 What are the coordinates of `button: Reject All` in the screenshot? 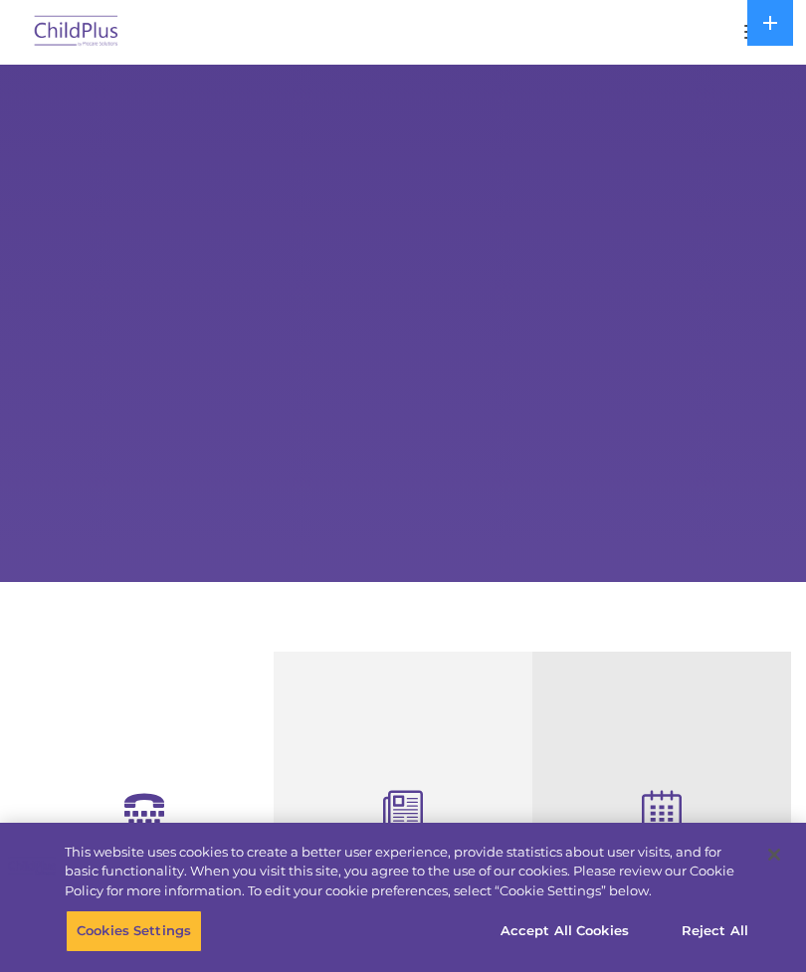 It's located at (714, 931).